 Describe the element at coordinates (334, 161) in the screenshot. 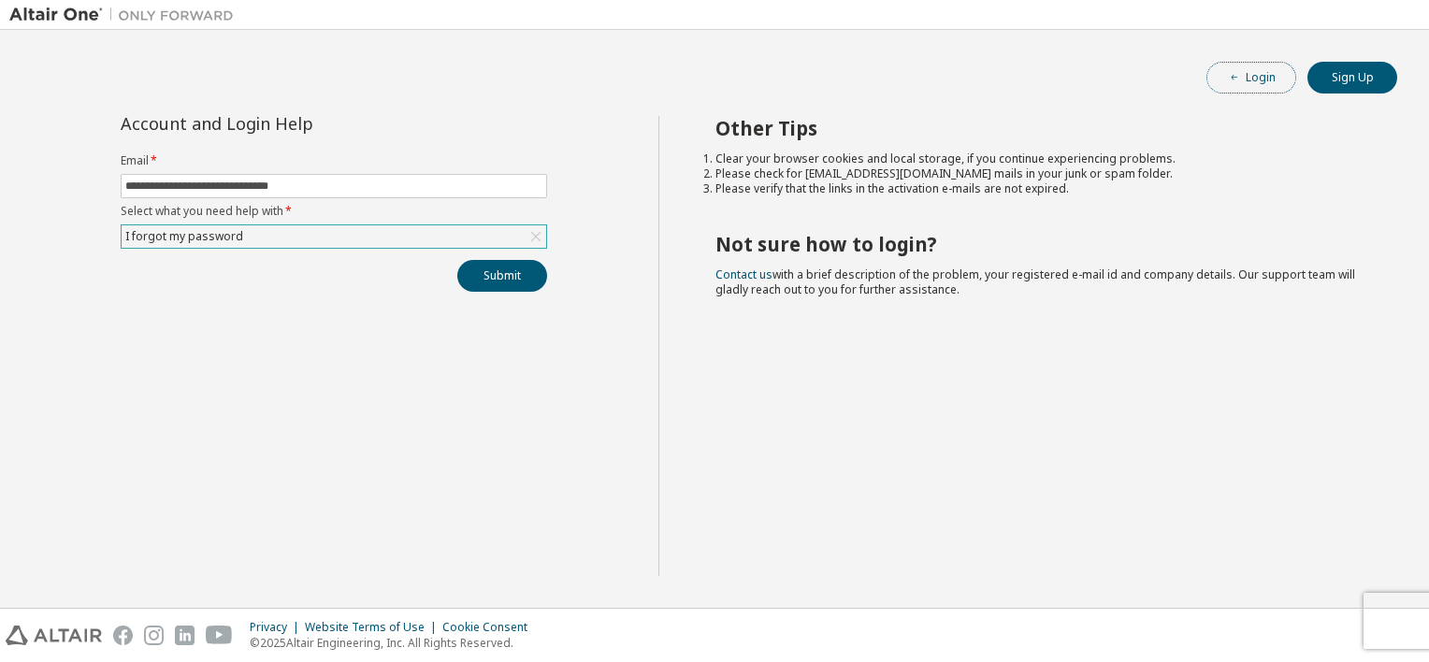

I see `label: Email` at that location.